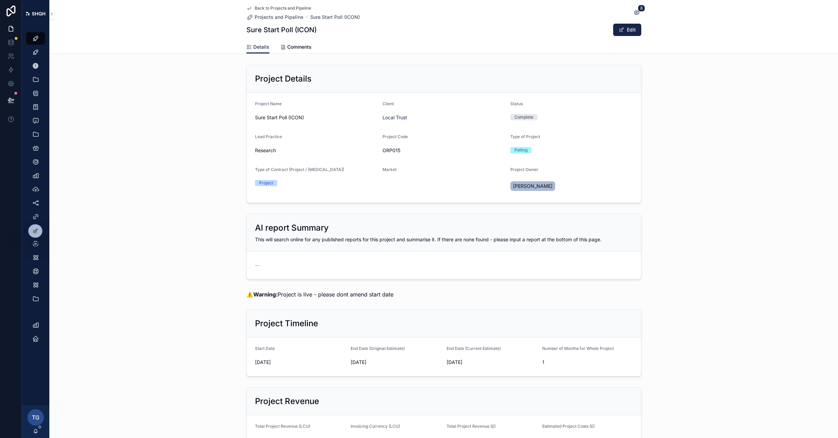  Describe the element at coordinates (265, 151) in the screenshot. I see `span: Research` at that location.